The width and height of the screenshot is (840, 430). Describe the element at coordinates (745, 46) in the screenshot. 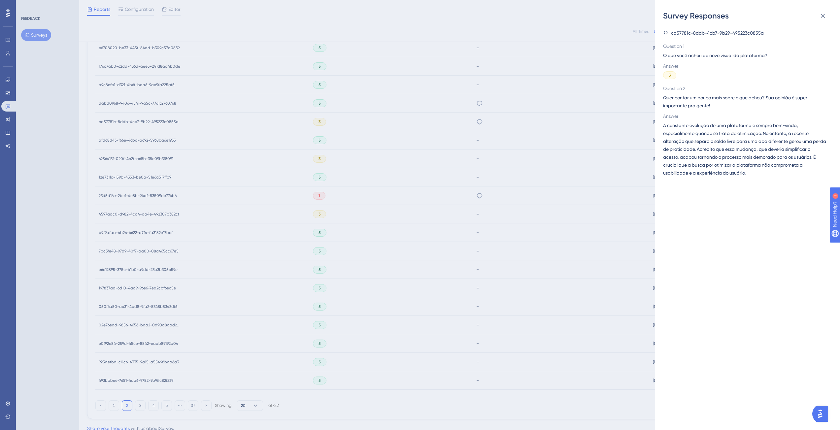

I see `span: Question 1` at that location.